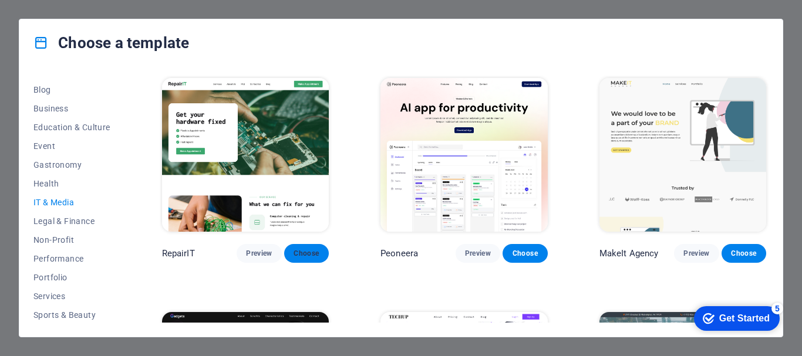  I want to click on button: Business, so click(72, 109).